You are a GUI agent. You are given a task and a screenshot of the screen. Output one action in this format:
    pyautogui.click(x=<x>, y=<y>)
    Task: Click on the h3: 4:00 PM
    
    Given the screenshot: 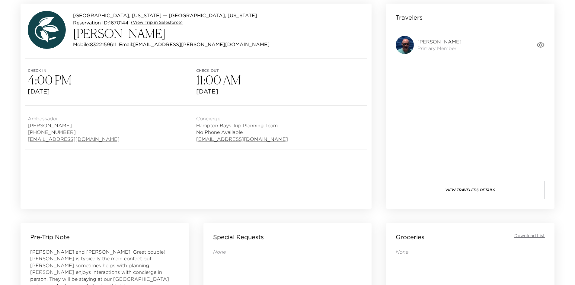 What is the action you would take?
    pyautogui.click(x=112, y=80)
    